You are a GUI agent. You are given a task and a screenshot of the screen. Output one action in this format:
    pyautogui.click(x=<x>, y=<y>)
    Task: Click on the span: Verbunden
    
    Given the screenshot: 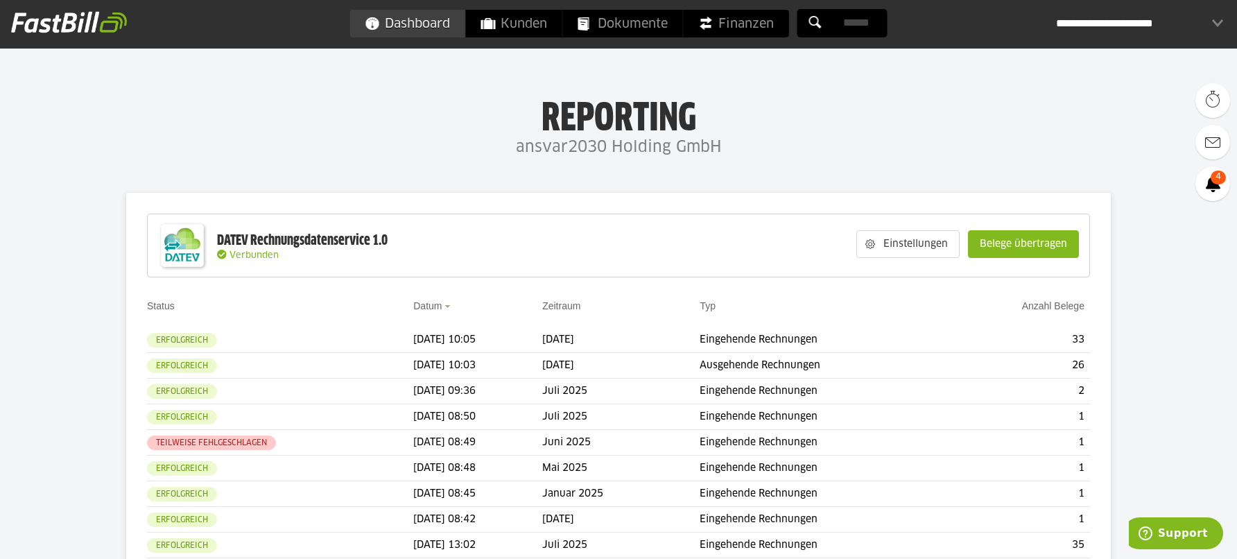 What is the action you would take?
    pyautogui.click(x=254, y=255)
    